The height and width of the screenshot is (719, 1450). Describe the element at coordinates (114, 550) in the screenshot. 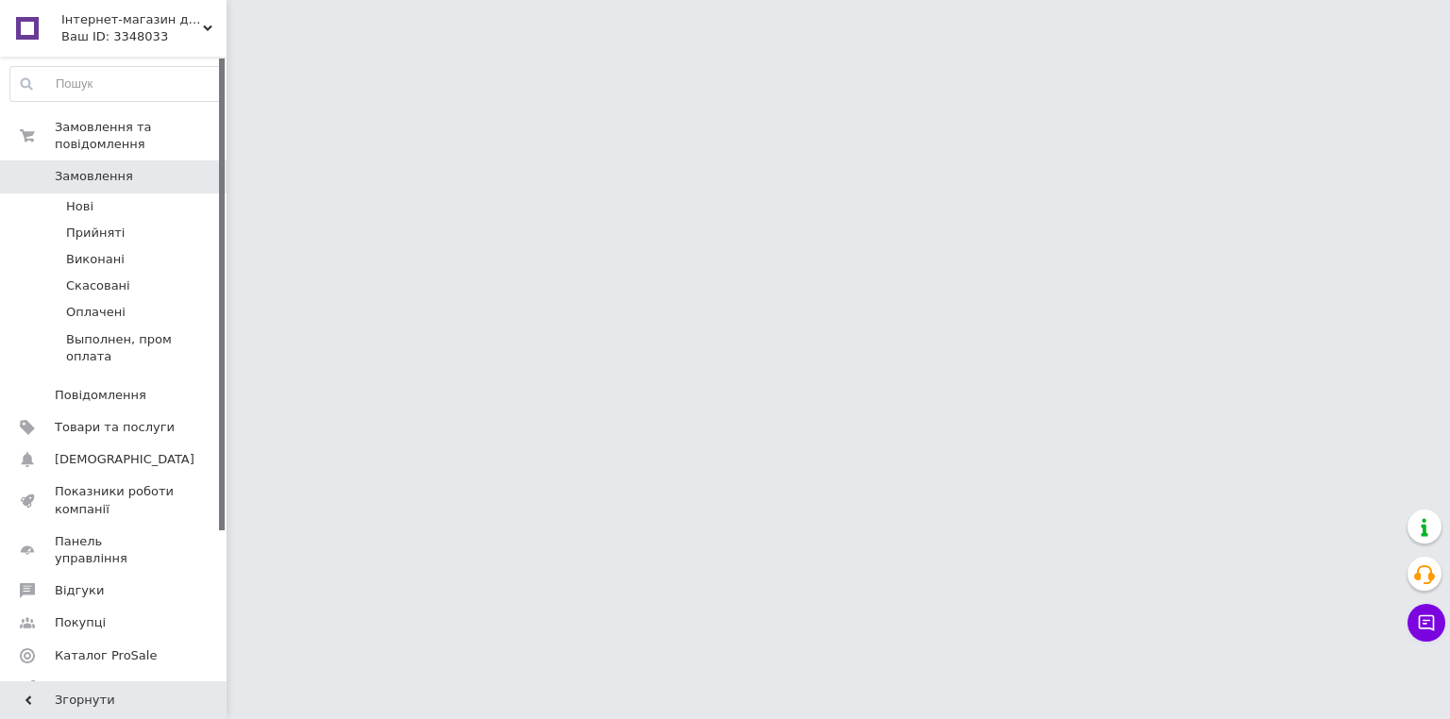

I see `span: Панель управління` at that location.